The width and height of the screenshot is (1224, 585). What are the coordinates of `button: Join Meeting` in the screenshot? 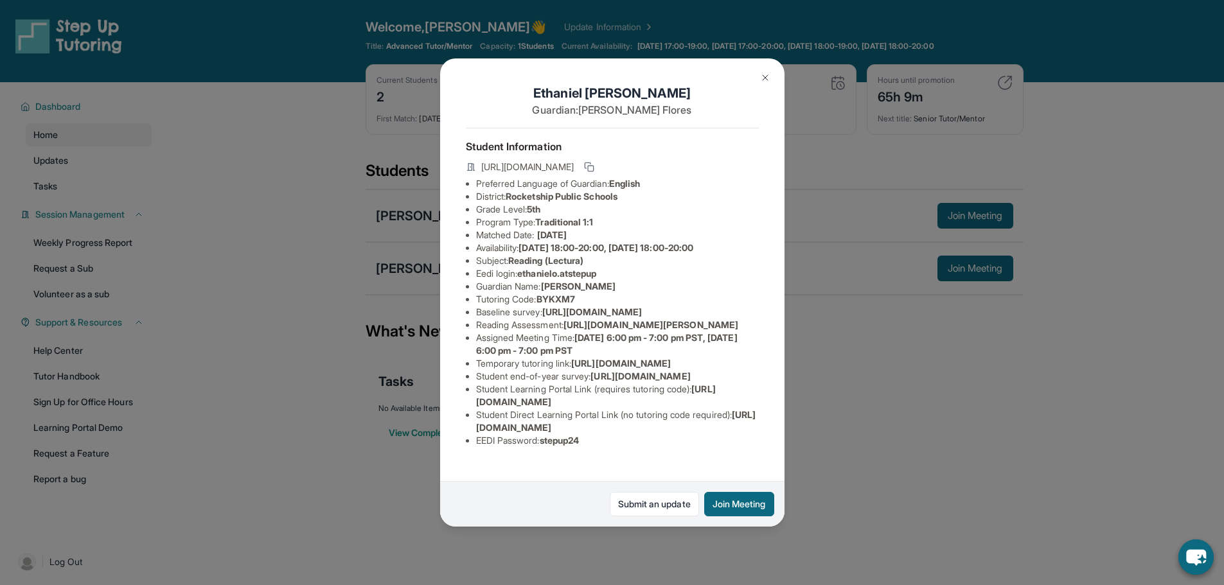 It's located at (739, 504).